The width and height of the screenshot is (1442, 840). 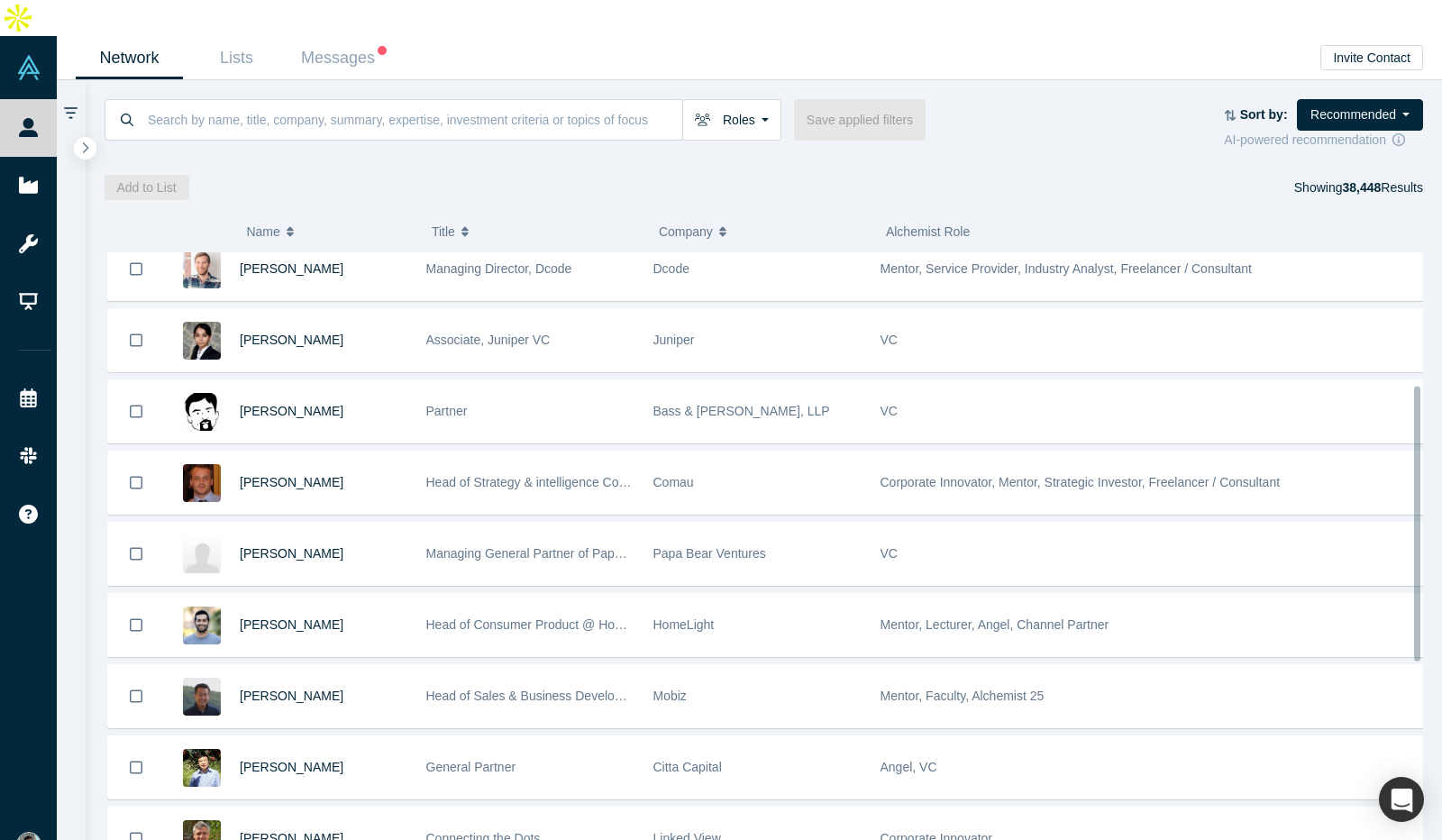 I want to click on span: Comau, so click(x=673, y=482).